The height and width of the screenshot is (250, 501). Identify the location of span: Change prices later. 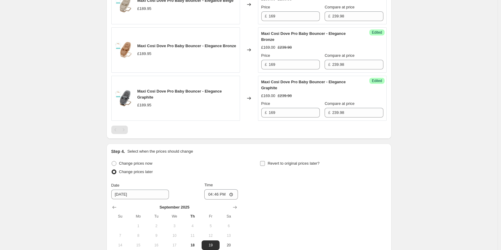
(136, 171).